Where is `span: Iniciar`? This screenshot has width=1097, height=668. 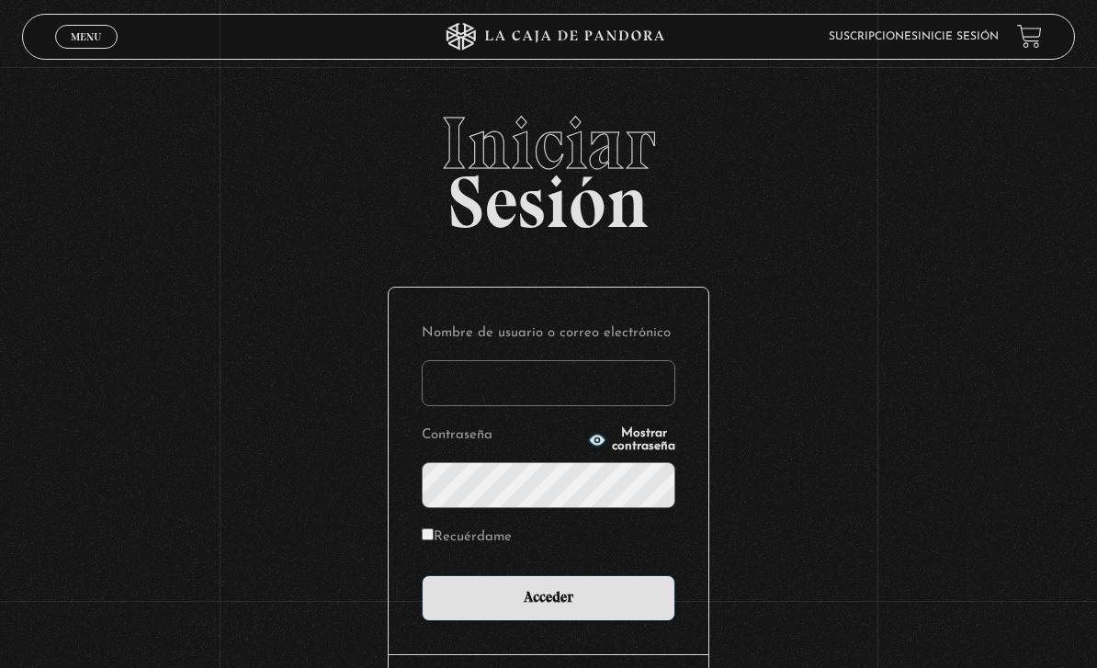
span: Iniciar is located at coordinates (548, 143).